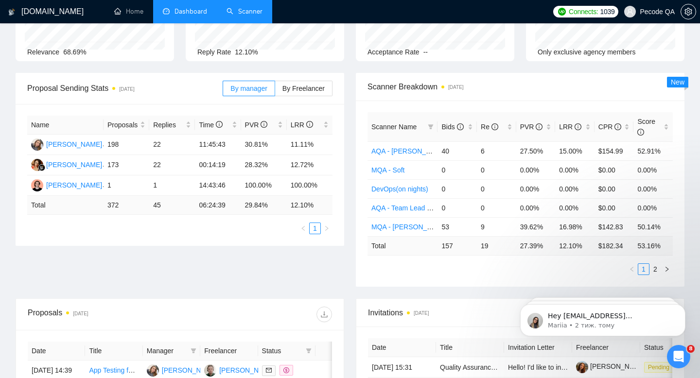  I want to click on th: Invitation Letter, so click(538, 348).